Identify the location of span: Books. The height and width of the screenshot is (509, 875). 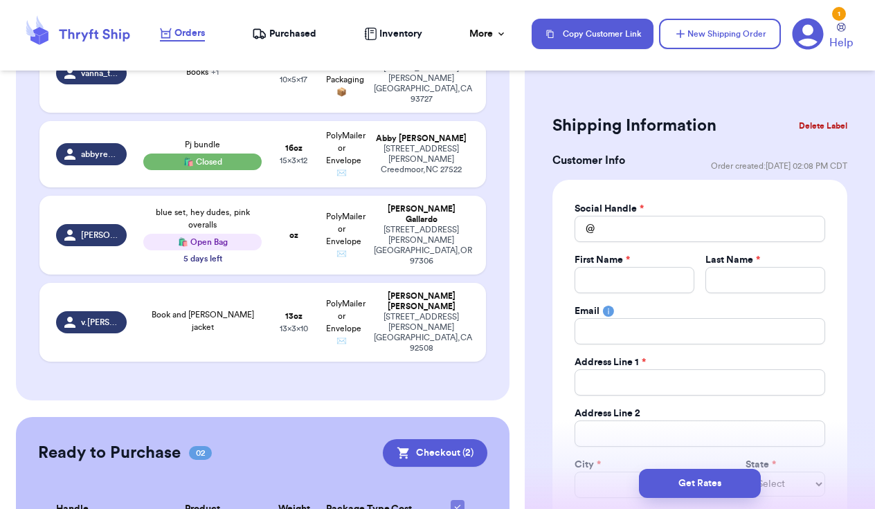
(202, 72).